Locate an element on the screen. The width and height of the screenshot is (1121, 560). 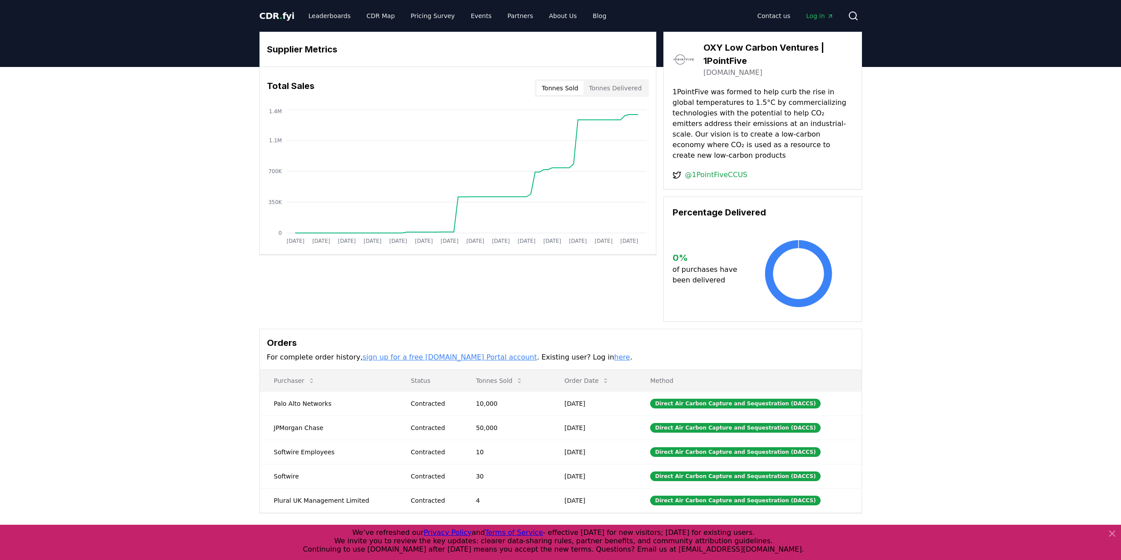
td: 10,000 is located at coordinates (506, 403).